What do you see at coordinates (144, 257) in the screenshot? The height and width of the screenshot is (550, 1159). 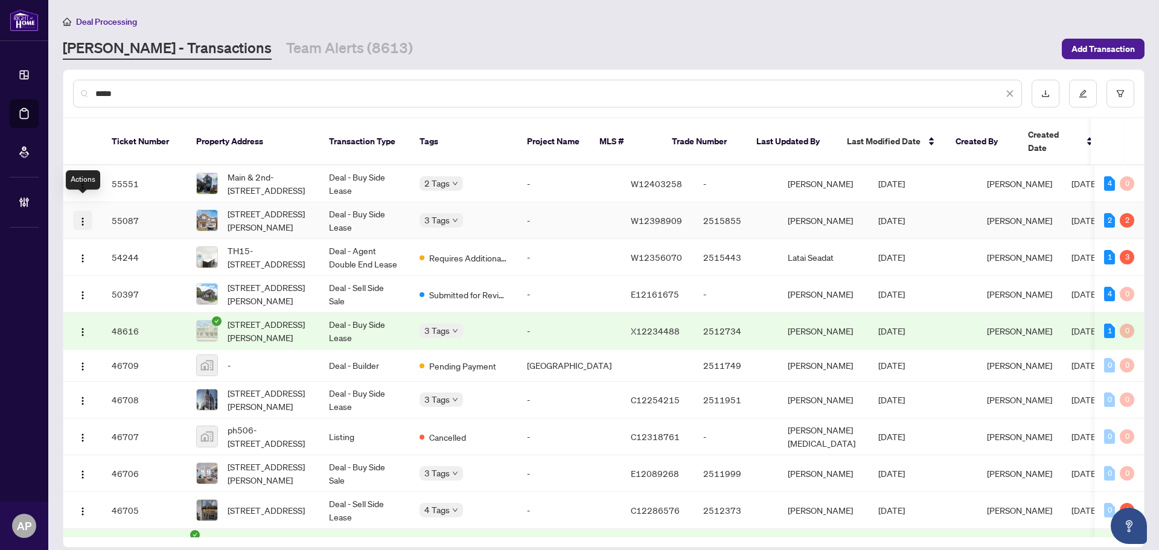 I see `td: 54244` at bounding box center [144, 257].